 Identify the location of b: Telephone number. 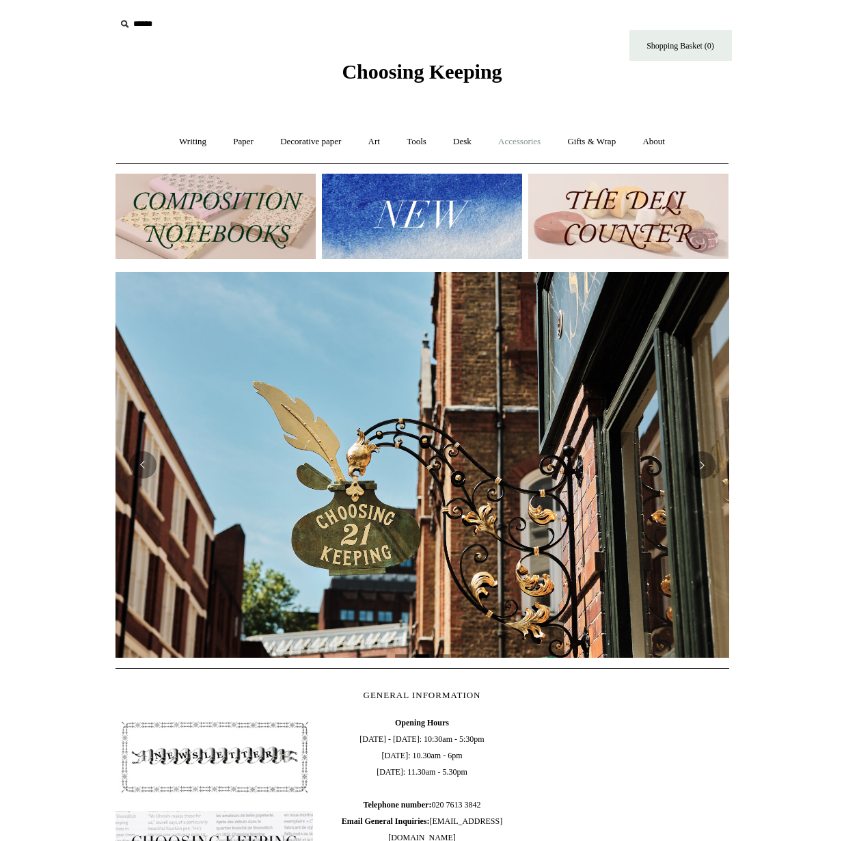
(398, 804).